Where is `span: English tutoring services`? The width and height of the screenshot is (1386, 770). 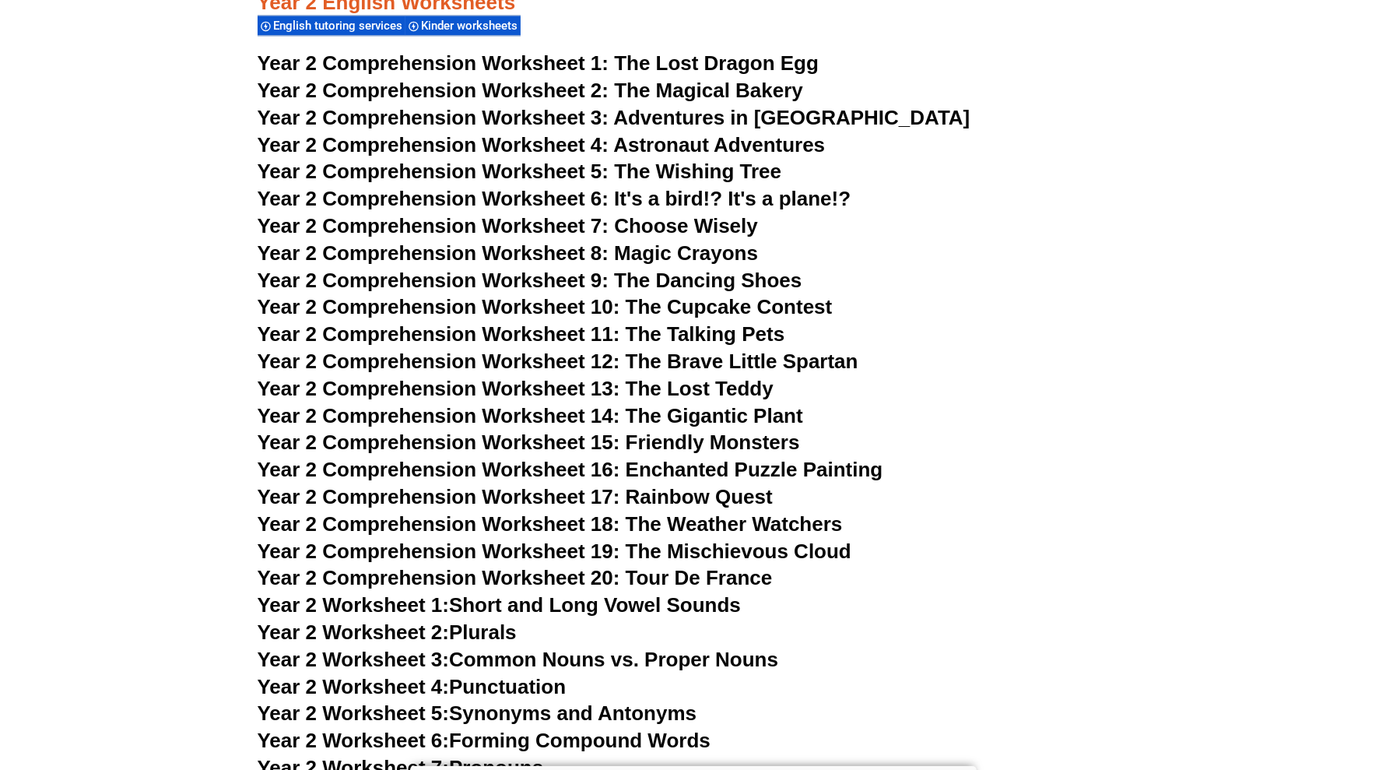
span: English tutoring services is located at coordinates (341, 26).